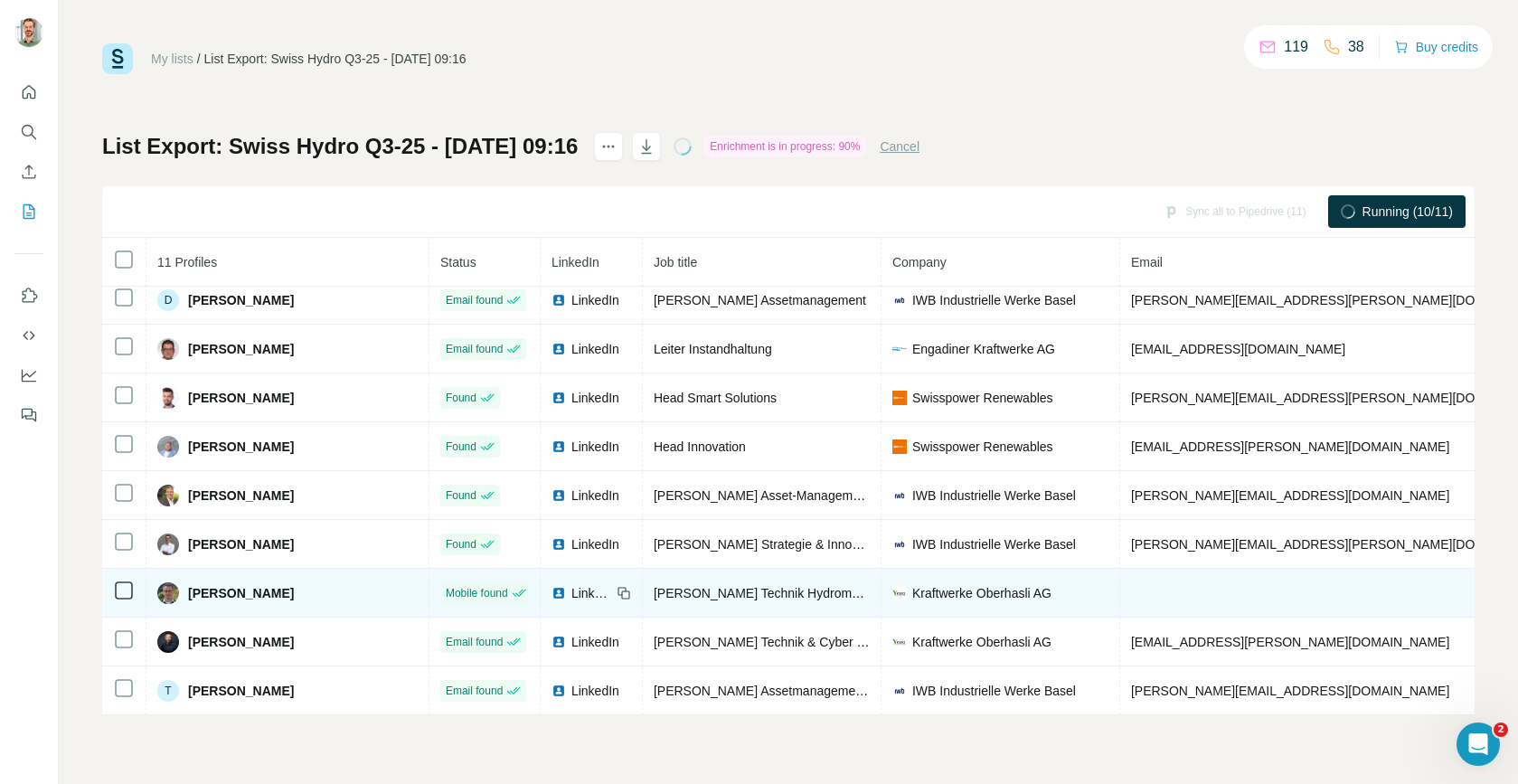 The width and height of the screenshot is (1518, 784). I want to click on button: Use Surfe API, so click(29, 335).